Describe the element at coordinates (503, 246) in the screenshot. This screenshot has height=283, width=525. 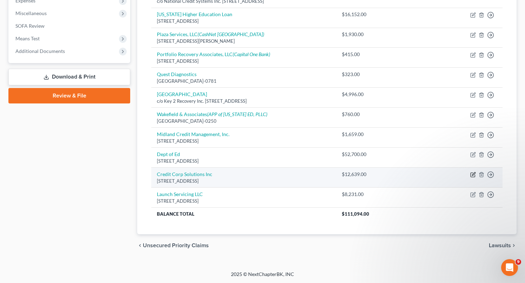
I see `button: Lawsuits chevron_right` at that location.